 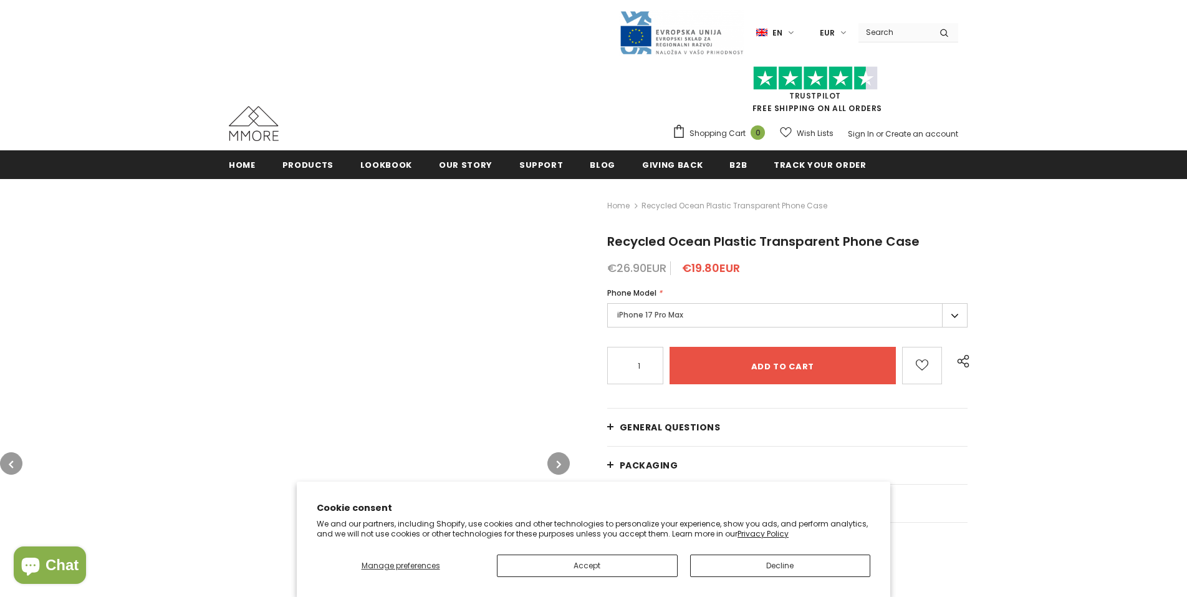 What do you see at coordinates (780, 565) in the screenshot?
I see `button: Decline` at bounding box center [780, 565].